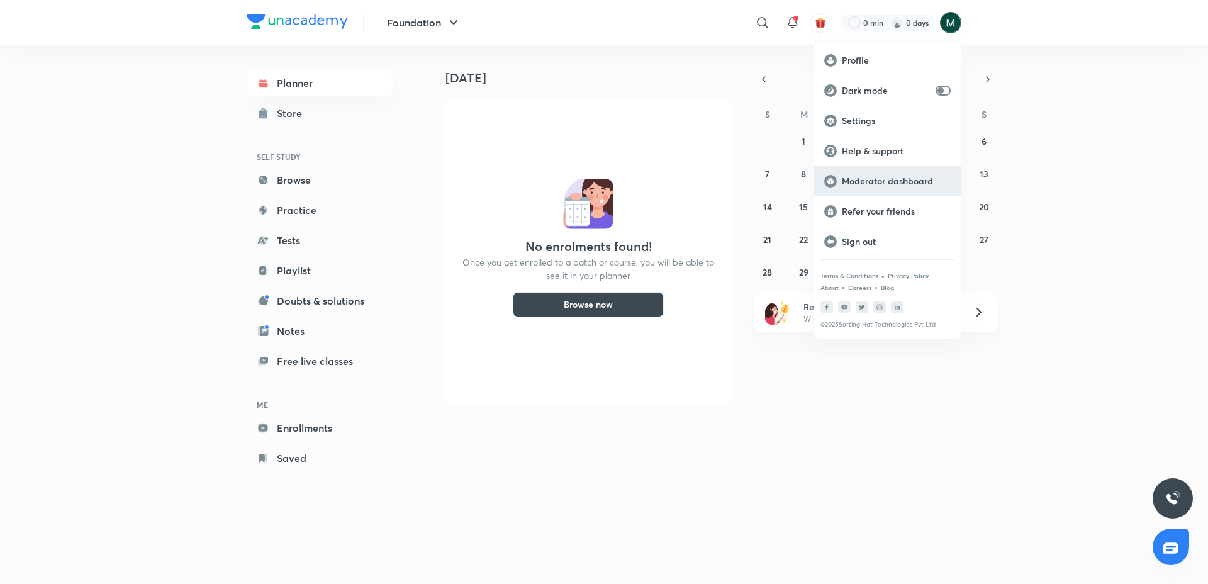 This screenshot has width=1208, height=584. What do you see at coordinates (887, 288) in the screenshot?
I see `a: Blog` at bounding box center [887, 288].